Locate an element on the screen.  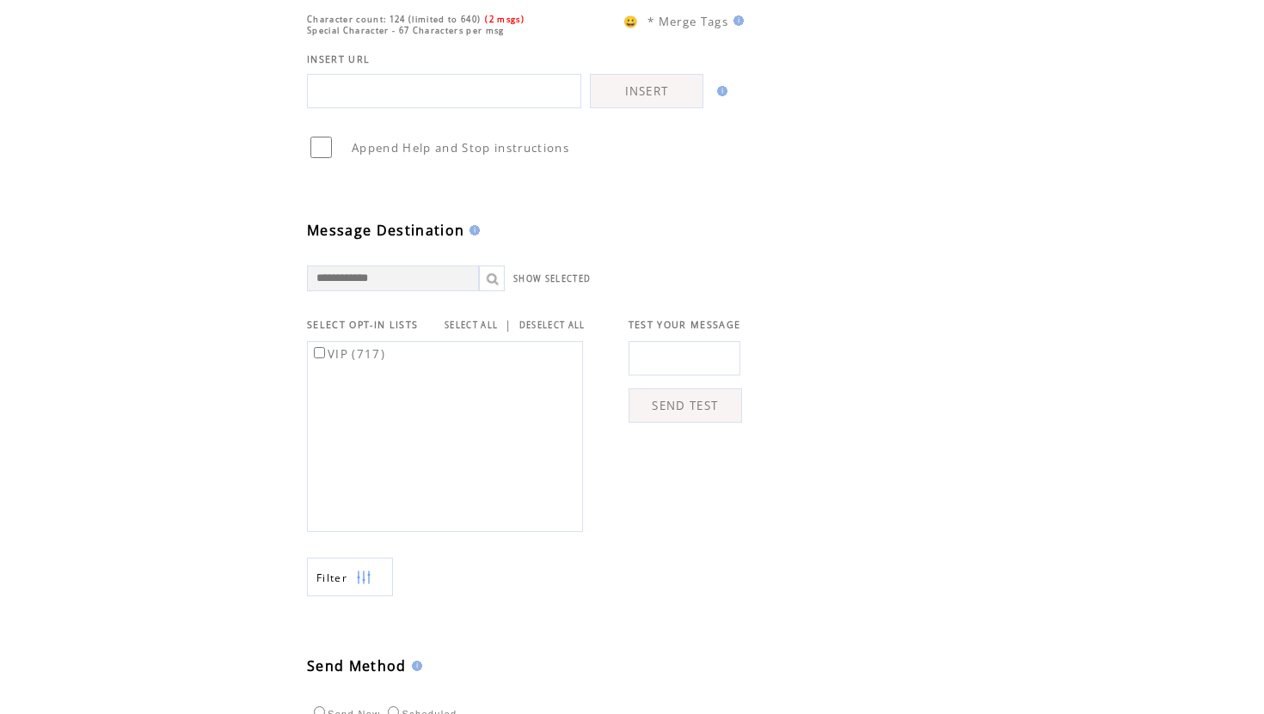
input: VIP (717) is located at coordinates (319, 352).